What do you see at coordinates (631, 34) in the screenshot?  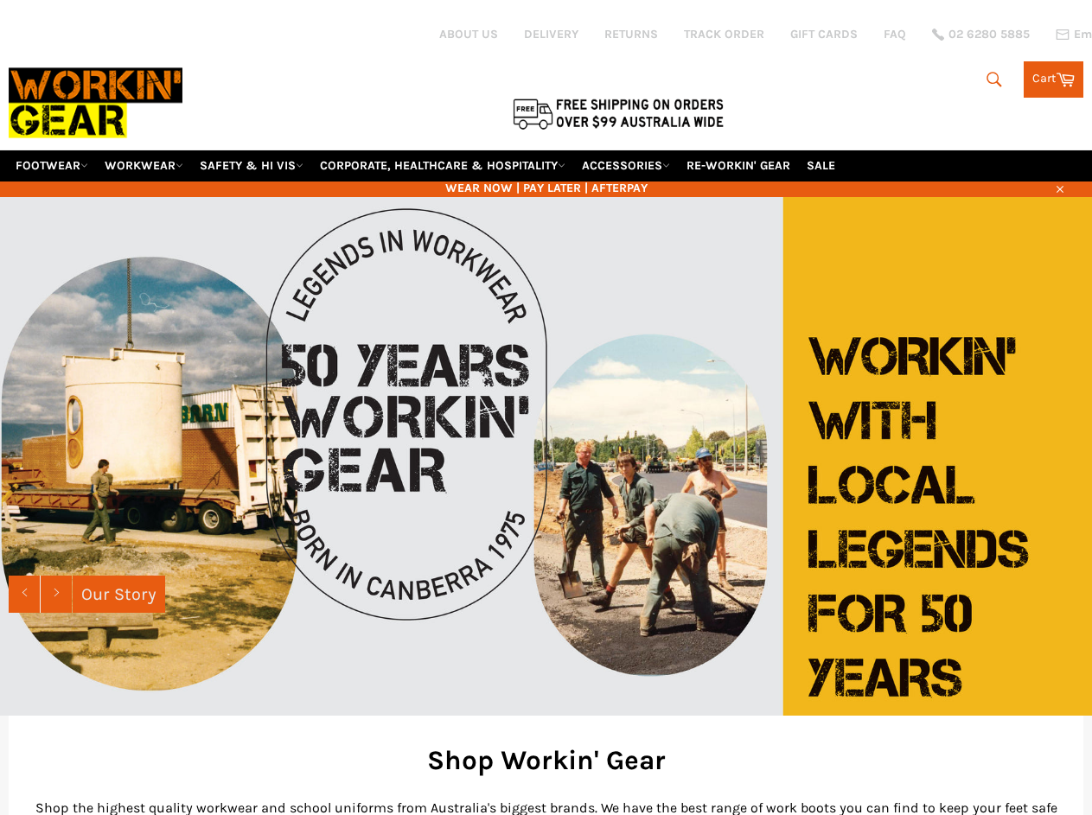 I see `a: RETURNS` at bounding box center [631, 34].